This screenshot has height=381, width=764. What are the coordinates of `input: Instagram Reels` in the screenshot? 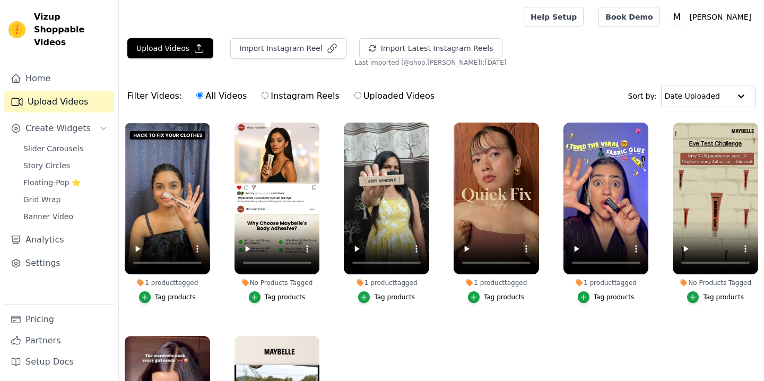 It's located at (265, 95).